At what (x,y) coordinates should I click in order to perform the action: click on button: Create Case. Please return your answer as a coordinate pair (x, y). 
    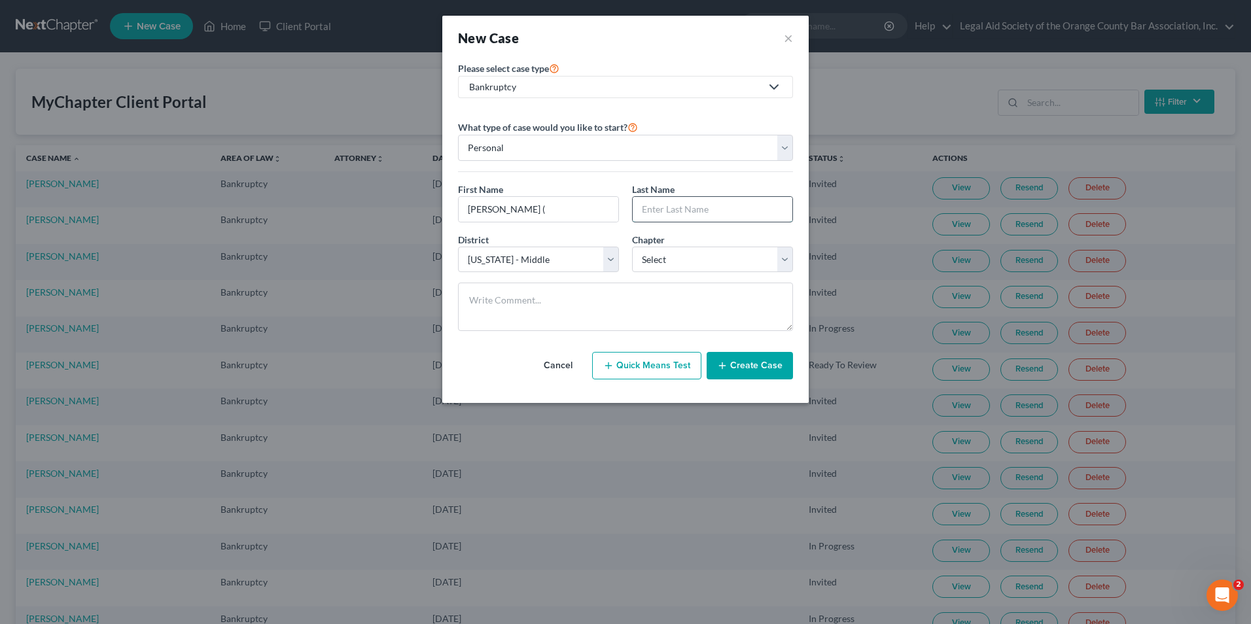
    Looking at the image, I should click on (750, 366).